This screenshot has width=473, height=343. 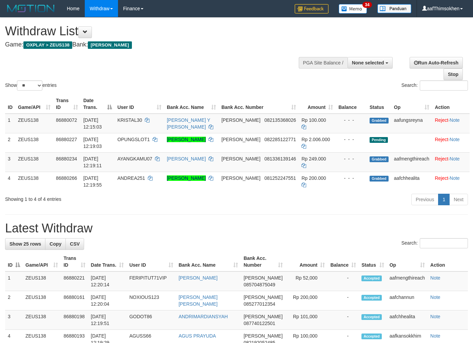 What do you see at coordinates (451, 104) in the screenshot?
I see `th: Action` at bounding box center [451, 104].